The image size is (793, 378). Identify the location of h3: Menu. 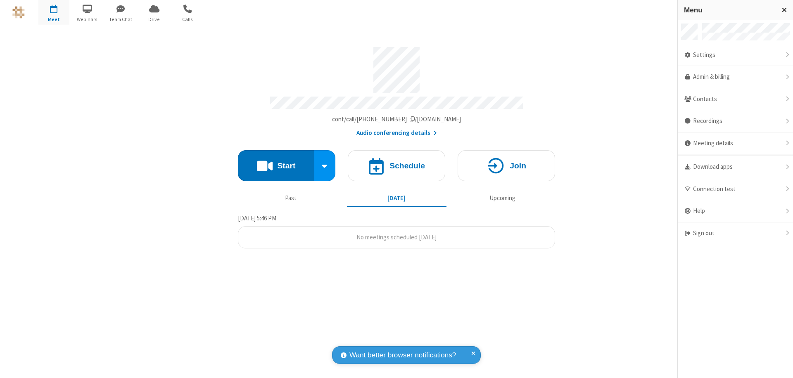
(729, 10).